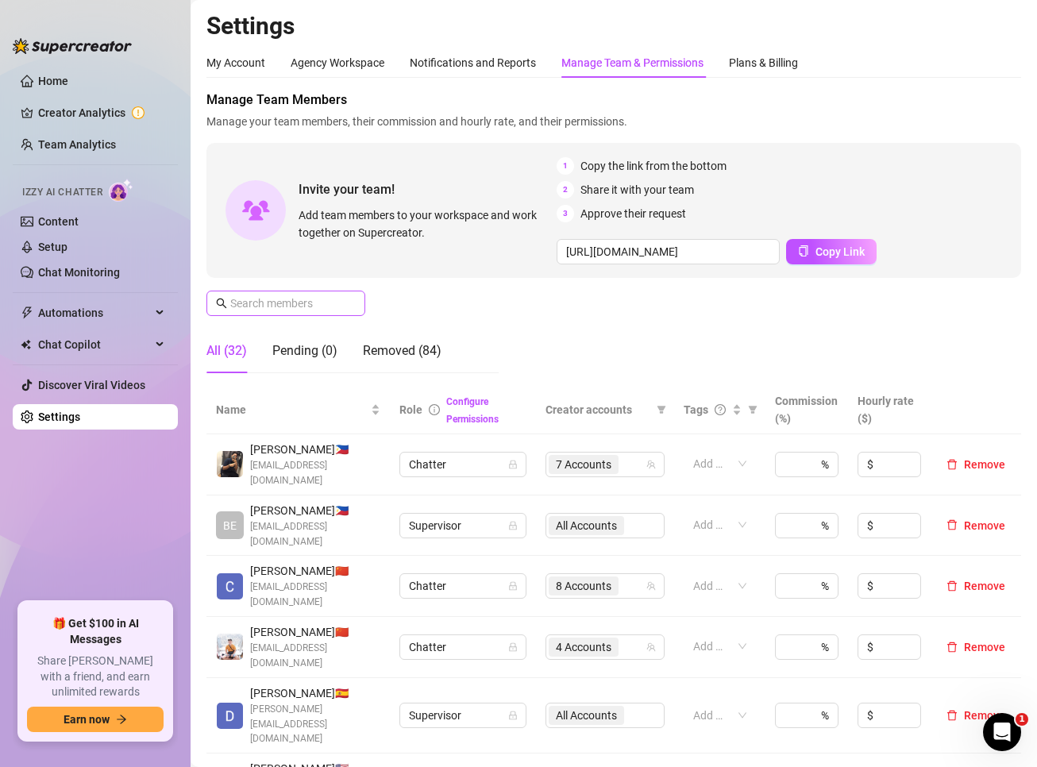  Describe the element at coordinates (427, 189) in the screenshot. I see `span: Invite your team!` at that location.